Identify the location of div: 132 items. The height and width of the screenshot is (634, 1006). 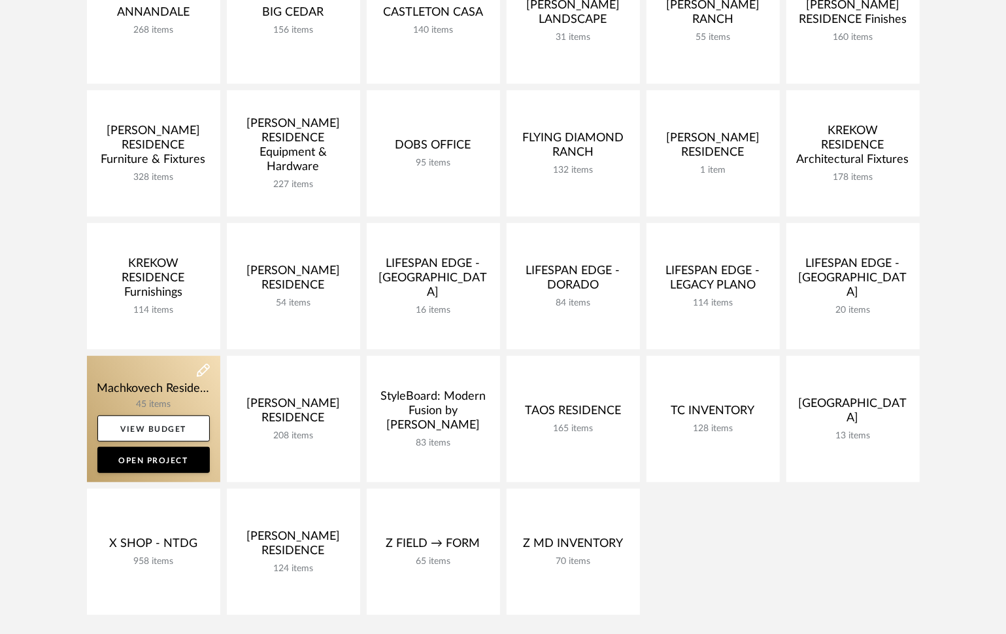
(573, 170).